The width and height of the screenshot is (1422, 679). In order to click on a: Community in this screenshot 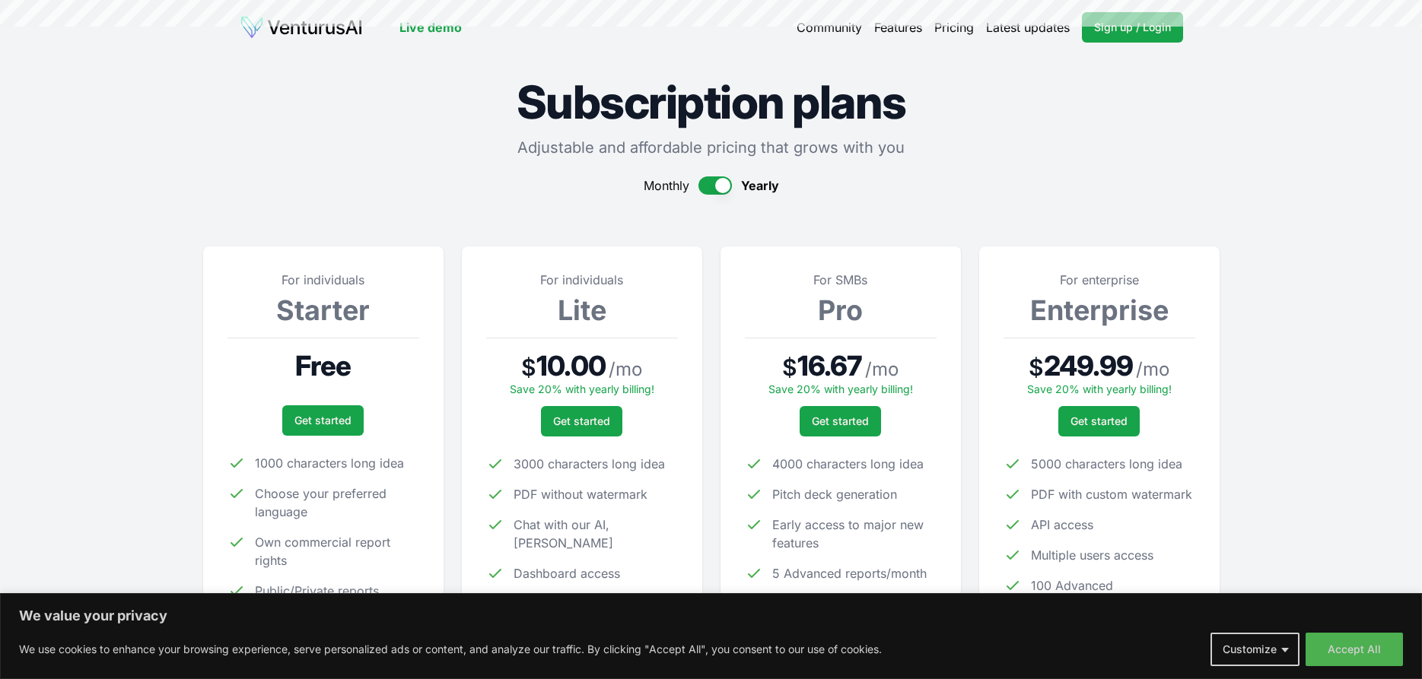, I will do `click(829, 27)`.